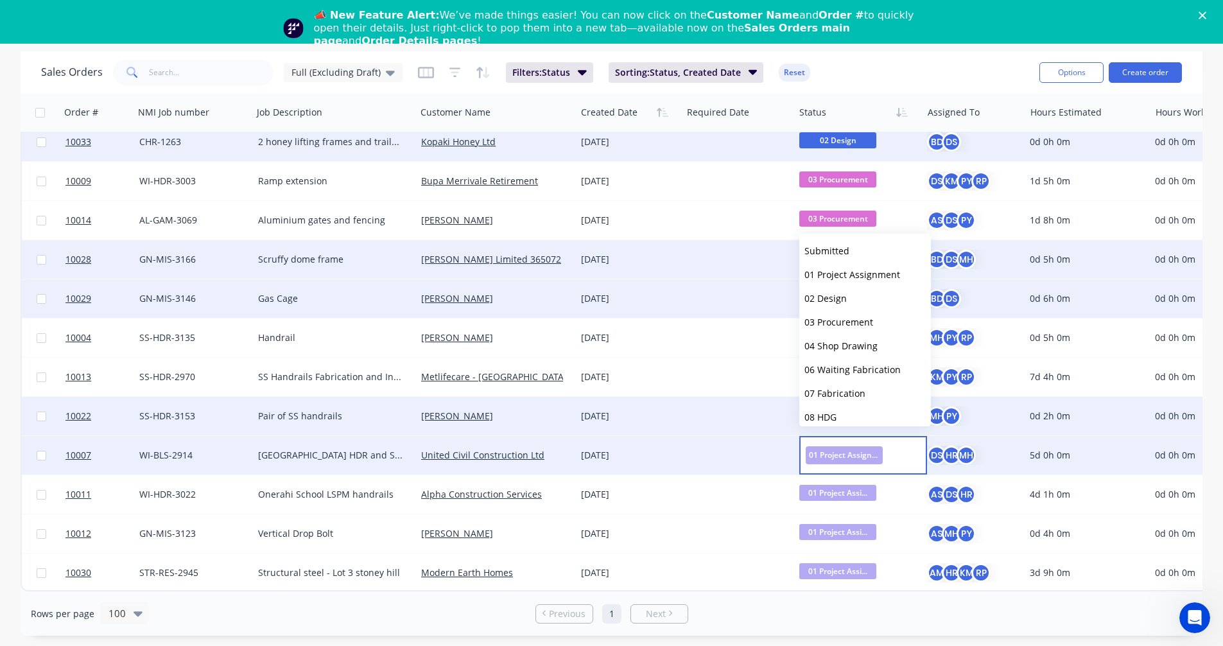  Describe the element at coordinates (951, 455) in the screenshot. I see `button: DSHRMH` at that location.